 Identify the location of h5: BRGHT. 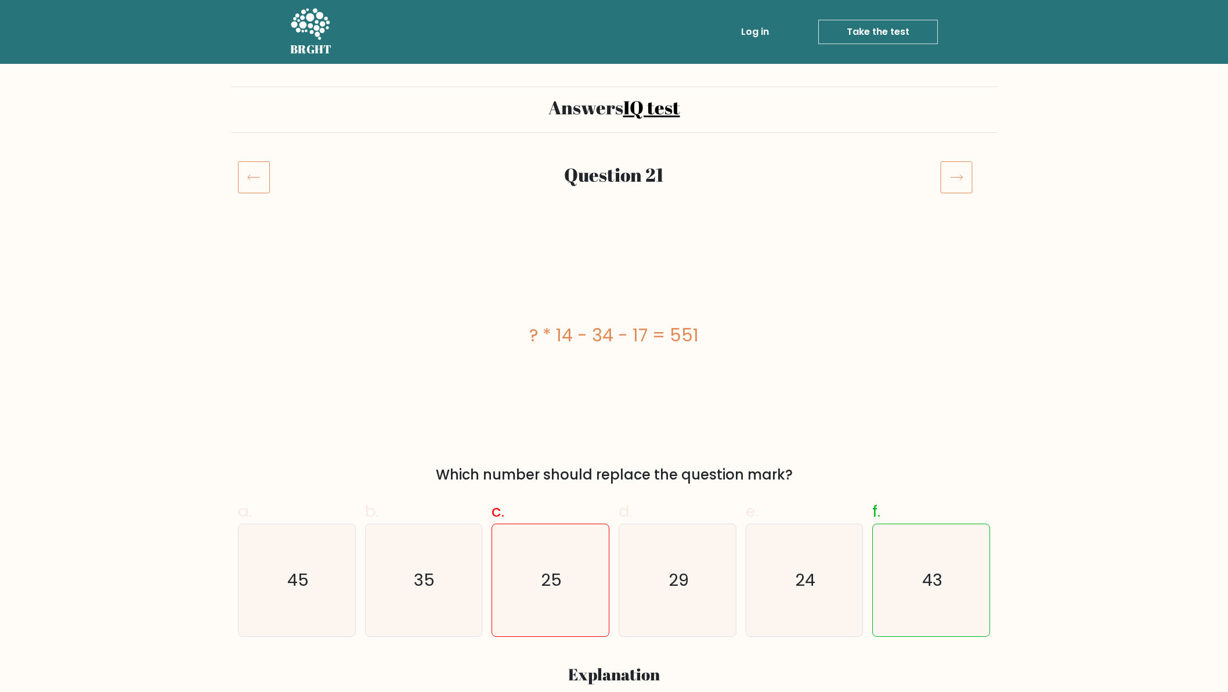
(311, 49).